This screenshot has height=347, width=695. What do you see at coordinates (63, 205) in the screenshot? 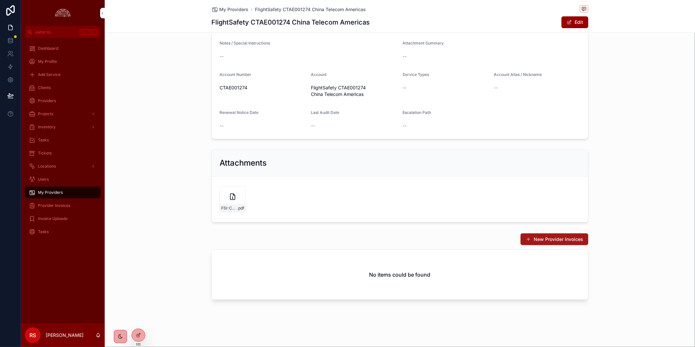
I see `a: Provider Invoices` at bounding box center [63, 205].